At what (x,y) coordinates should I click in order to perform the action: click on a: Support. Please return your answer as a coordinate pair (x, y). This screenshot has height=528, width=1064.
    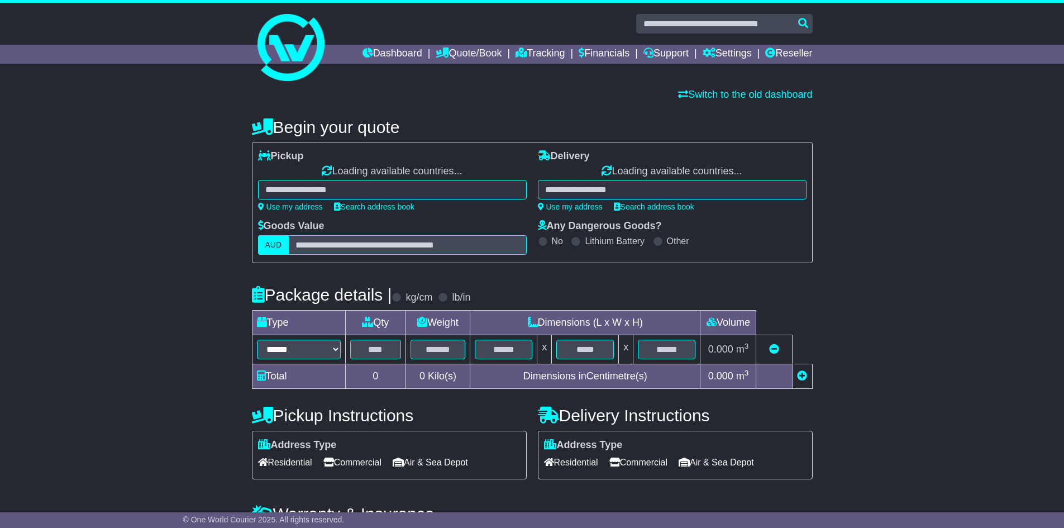
    Looking at the image, I should click on (666, 54).